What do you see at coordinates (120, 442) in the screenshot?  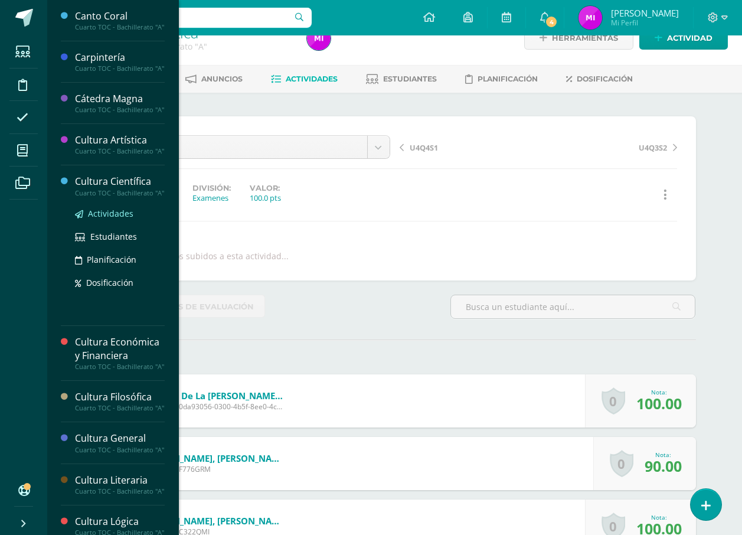 I see `a: Cultura GeneralCuarto TOC - Bachillerato "A"` at bounding box center [120, 442].